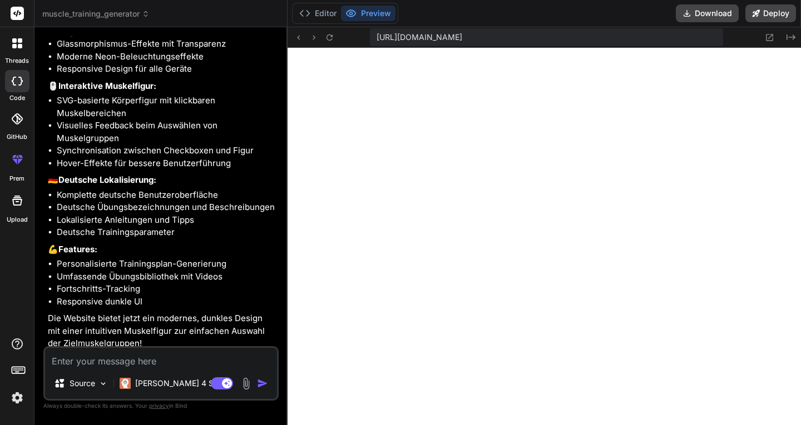  What do you see at coordinates (162, 331) in the screenshot?
I see `p: Die Website bietet jetzt ein modernes, dunkles Design mit einer intuitiven Muskelfigur zur einfac...` at bounding box center [162, 331].